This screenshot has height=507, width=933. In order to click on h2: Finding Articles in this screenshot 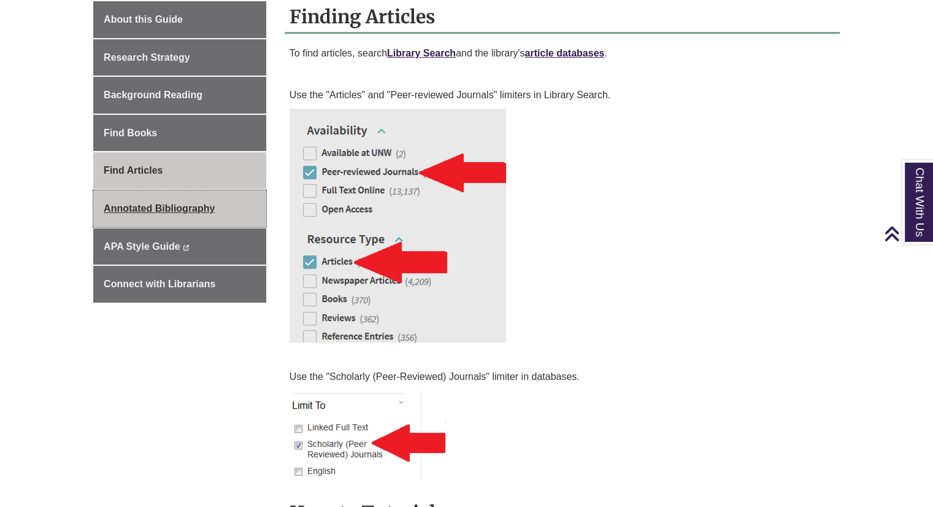, I will do `click(562, 17)`.